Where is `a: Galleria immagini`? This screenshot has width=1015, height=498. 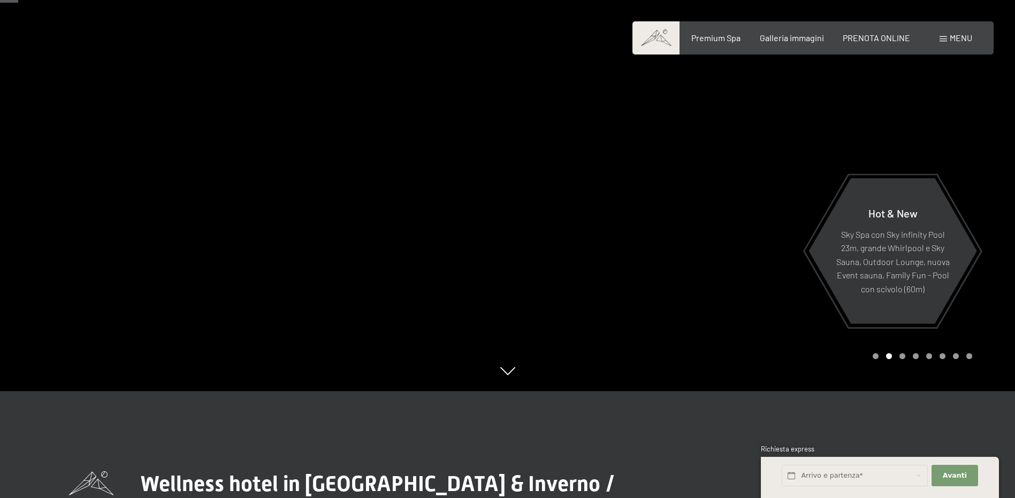 a: Galleria immagini is located at coordinates (792, 37).